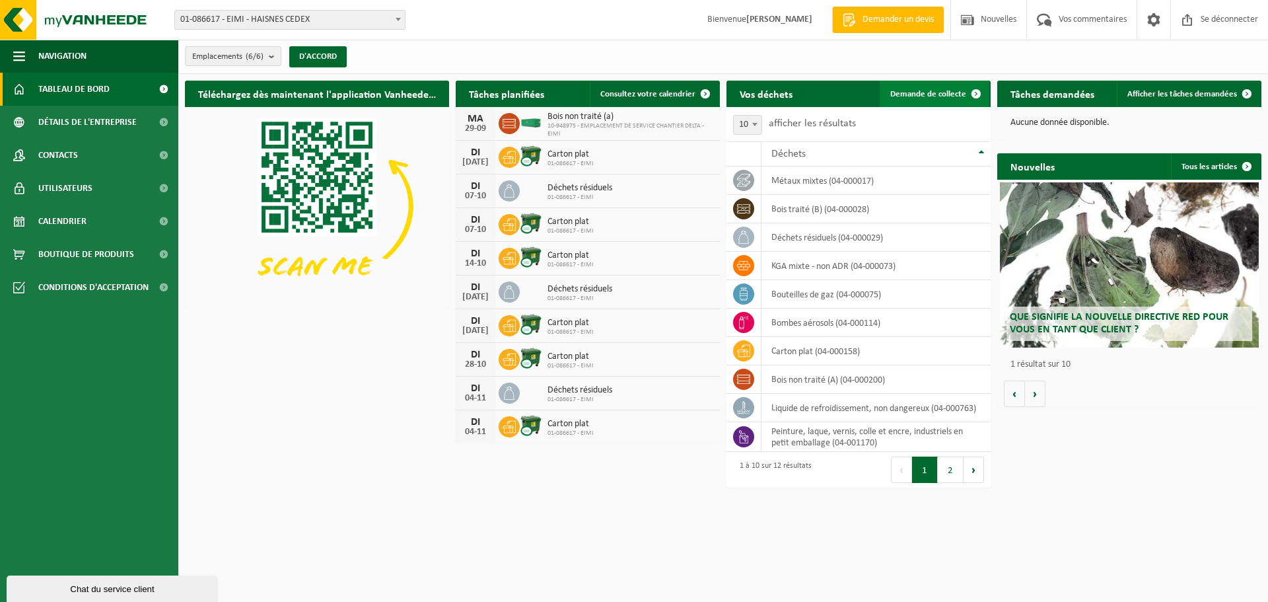 The width and height of the screenshot is (1268, 602). What do you see at coordinates (827, 237) in the screenshot?
I see `font: déchets résiduels (04-000029)` at bounding box center [827, 237].